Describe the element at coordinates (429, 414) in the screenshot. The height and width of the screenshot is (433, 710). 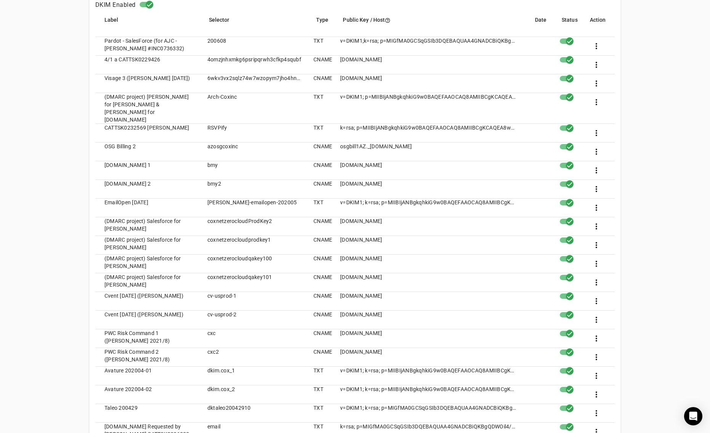
I see `mat-cell: v=DKIM1; k=rsa; p=MIGfMA0GCSqGSIb3DQEBAQUAA4GNADCBiQKBgQC8uMKAO9NPxQVY89N3IMlWguyfSaUYt61YpwjeDyL...` at that location.